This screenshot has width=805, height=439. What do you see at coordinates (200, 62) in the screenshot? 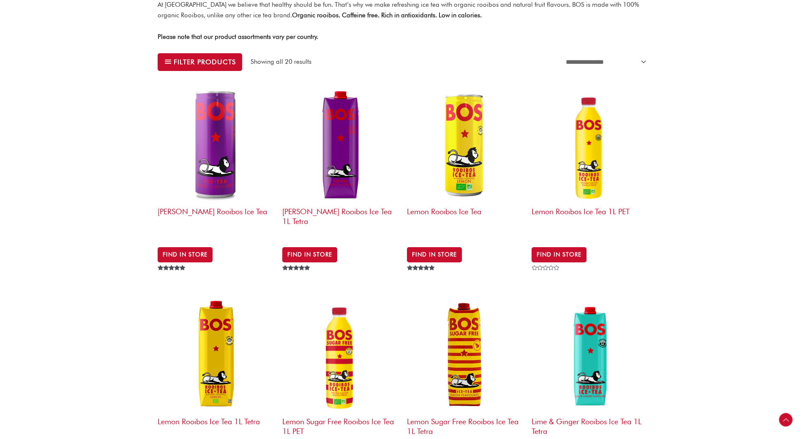
I see `button: Filter products` at bounding box center [200, 62].